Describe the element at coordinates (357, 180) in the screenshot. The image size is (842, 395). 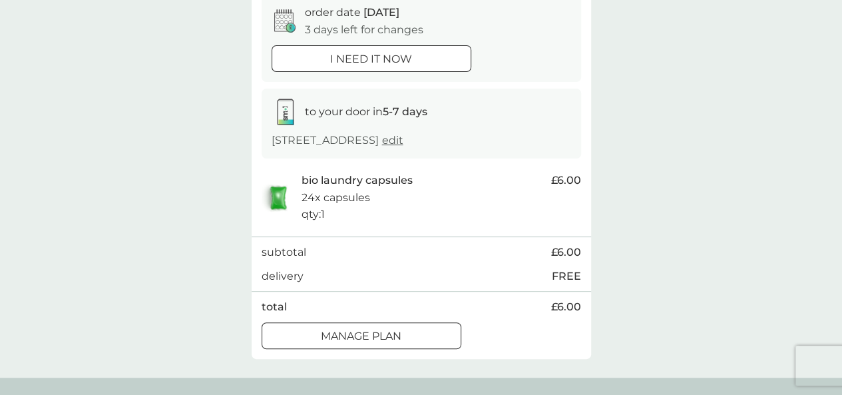
I see `p: bio laundry capsules` at that location.